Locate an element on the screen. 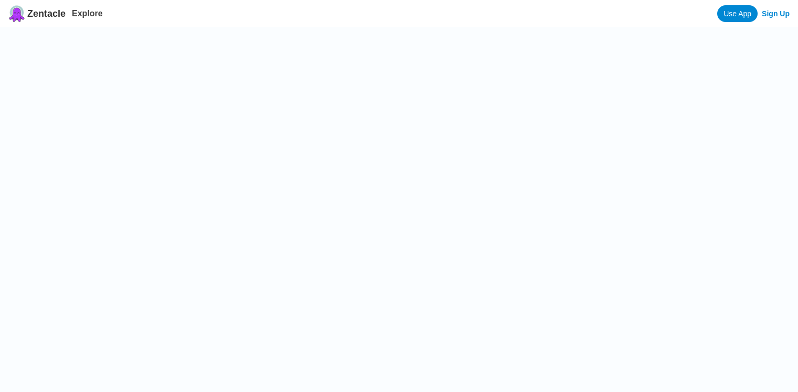  a: Use App is located at coordinates (737, 14).